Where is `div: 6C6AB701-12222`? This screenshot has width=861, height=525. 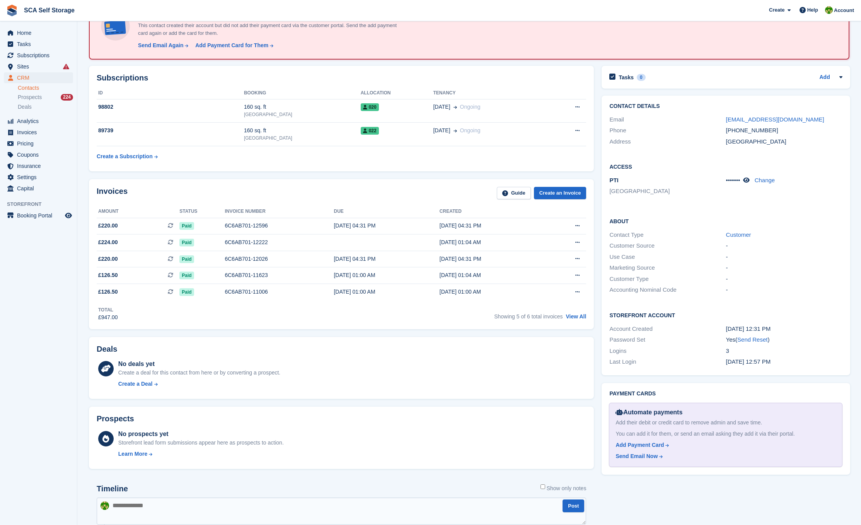 div: 6C6AB701-12222 is located at coordinates (279, 242).